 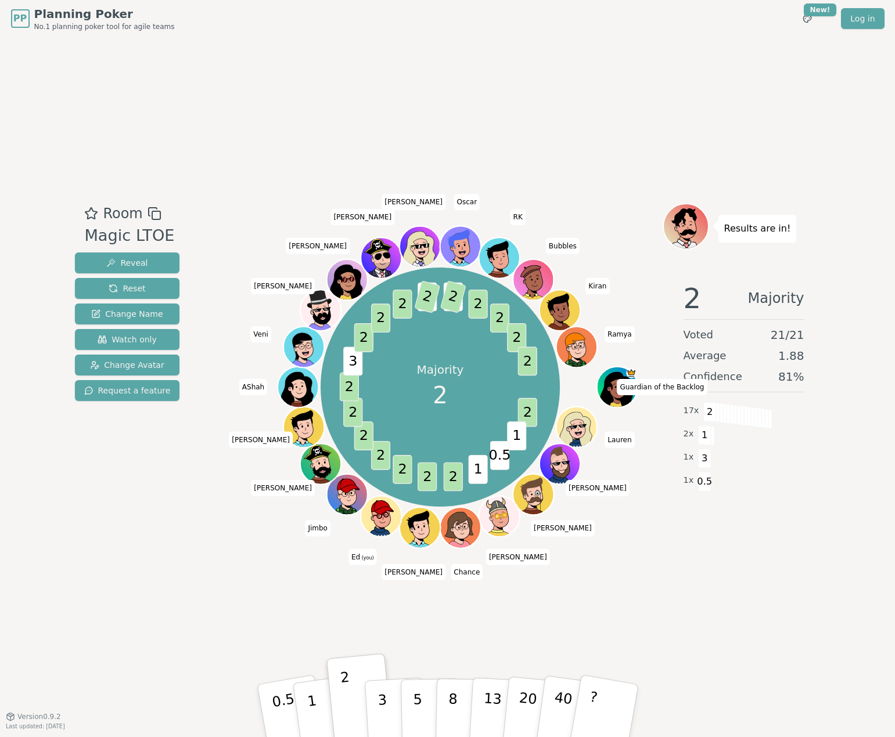 What do you see at coordinates (787, 335) in the screenshot?
I see `span: 21 / 21` at bounding box center [787, 335].